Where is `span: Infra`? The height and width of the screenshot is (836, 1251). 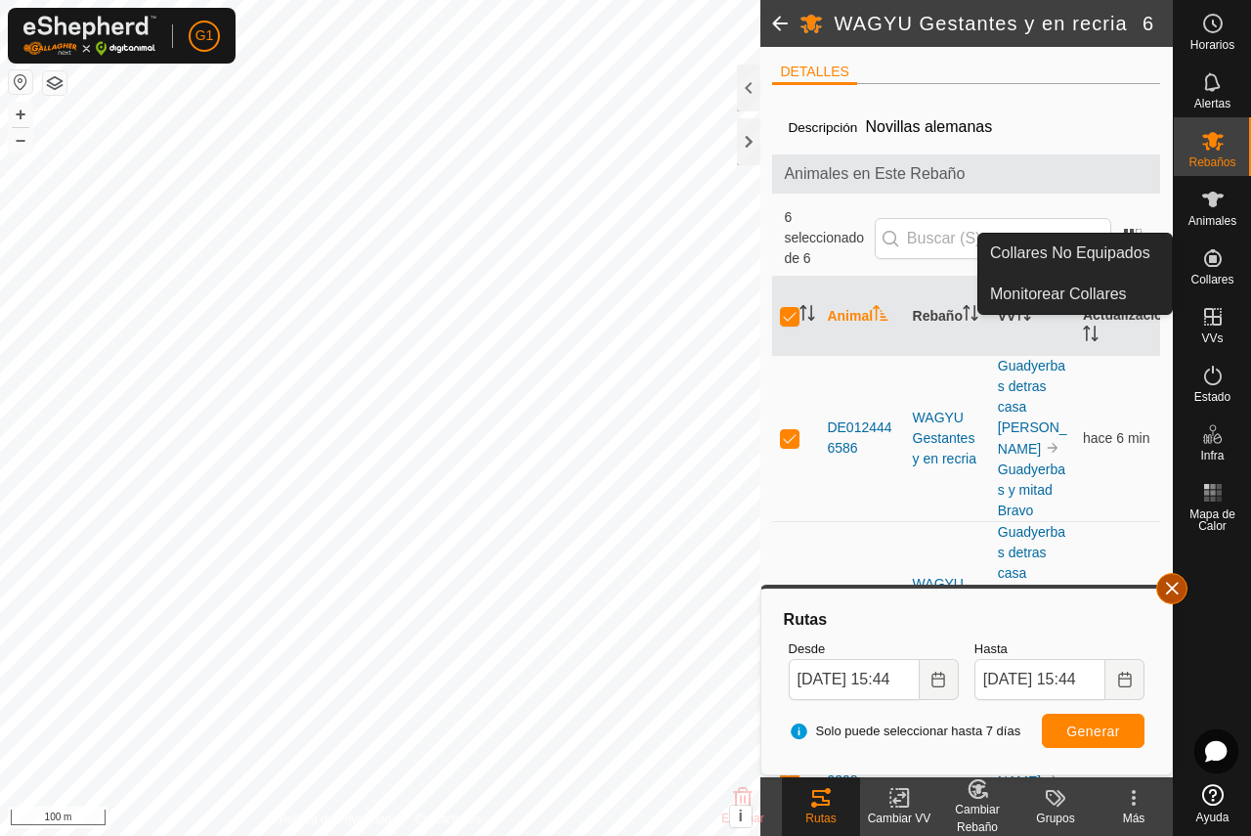
span: Infra is located at coordinates (1212, 456).